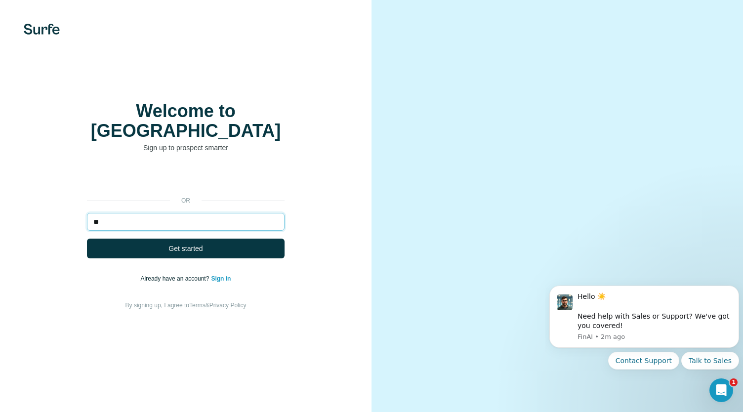 The height and width of the screenshot is (412, 743). Describe the element at coordinates (99, 86) in the screenshot. I see `div: Quick reply options` at that location.